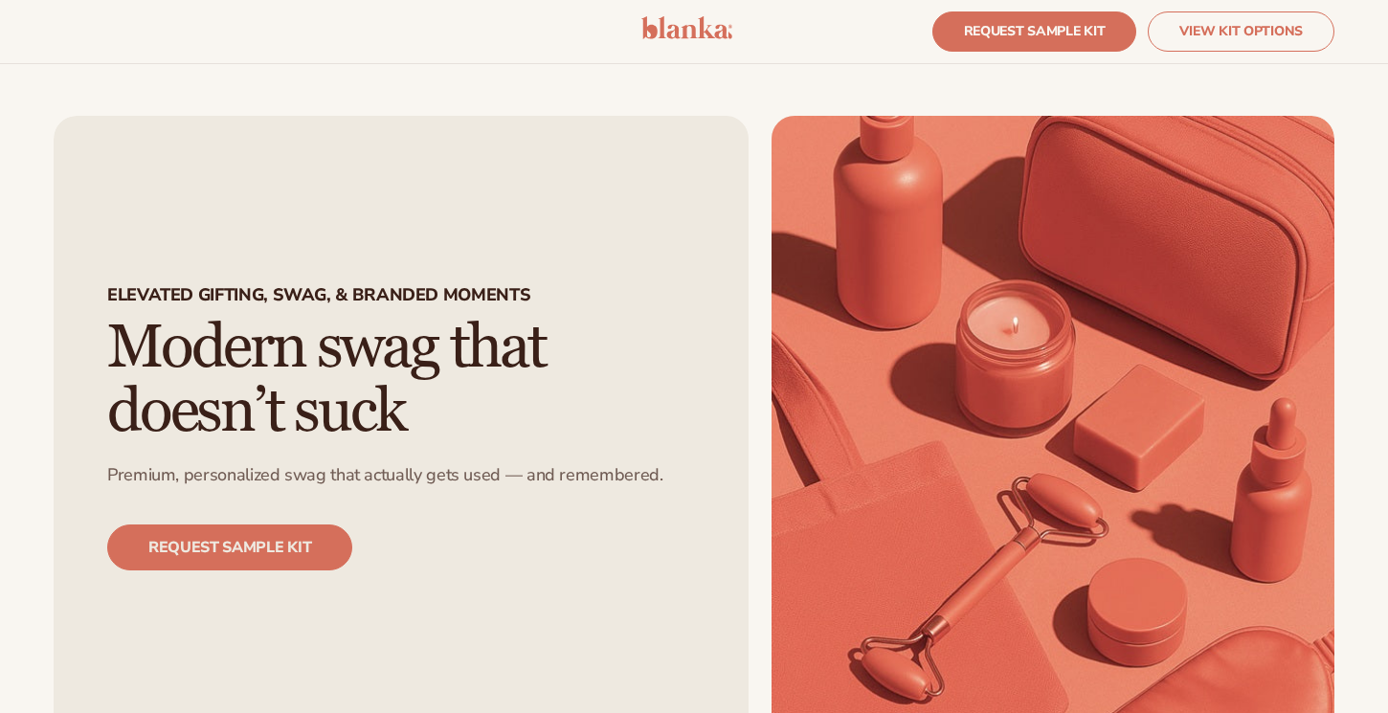 This screenshot has width=1388, height=713. I want to click on img: logo, so click(686, 28).